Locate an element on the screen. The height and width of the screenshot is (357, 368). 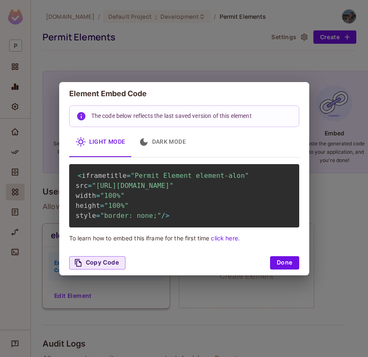
div: The code below reflects the last saved version of this element is located at coordinates (171, 116).